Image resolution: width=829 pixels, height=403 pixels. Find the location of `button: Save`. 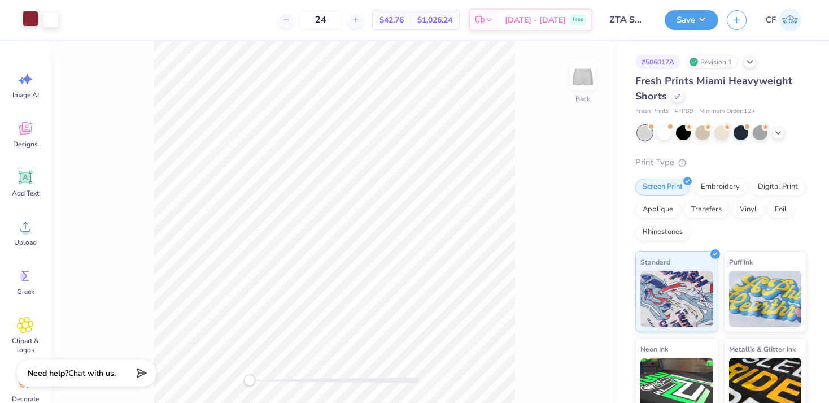

button: Save is located at coordinates (691, 20).